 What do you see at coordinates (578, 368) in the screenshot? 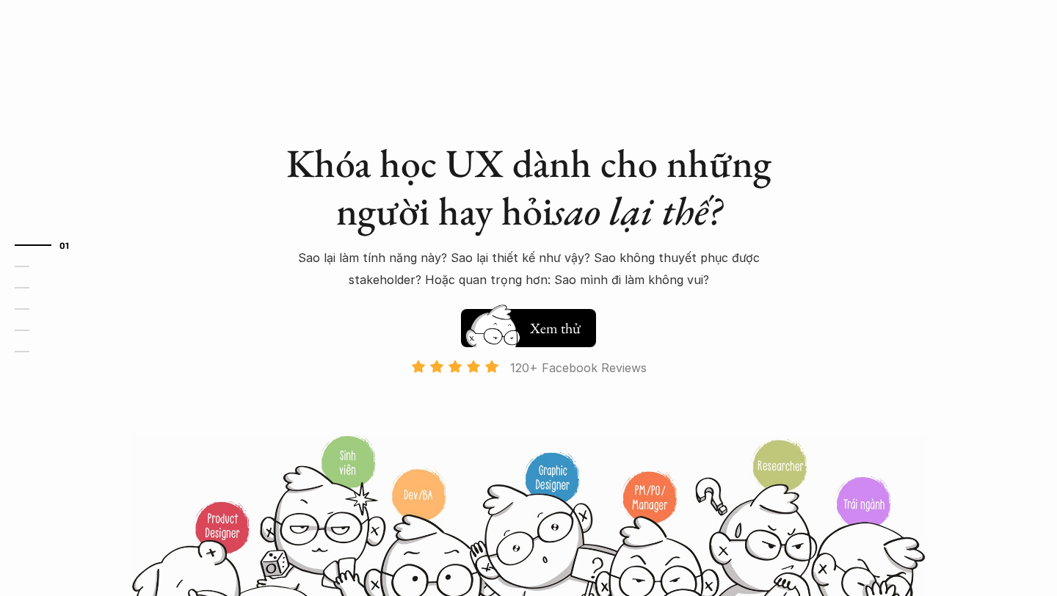
I see `p: 120+ Facebook Reviews` at bounding box center [578, 368].